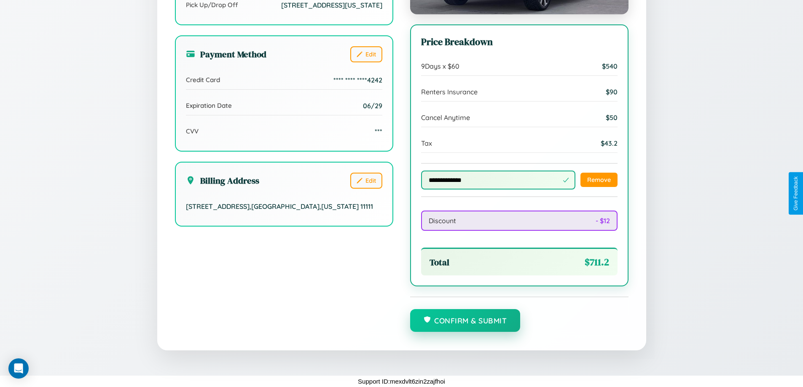  I want to click on span: $ 540, so click(610, 66).